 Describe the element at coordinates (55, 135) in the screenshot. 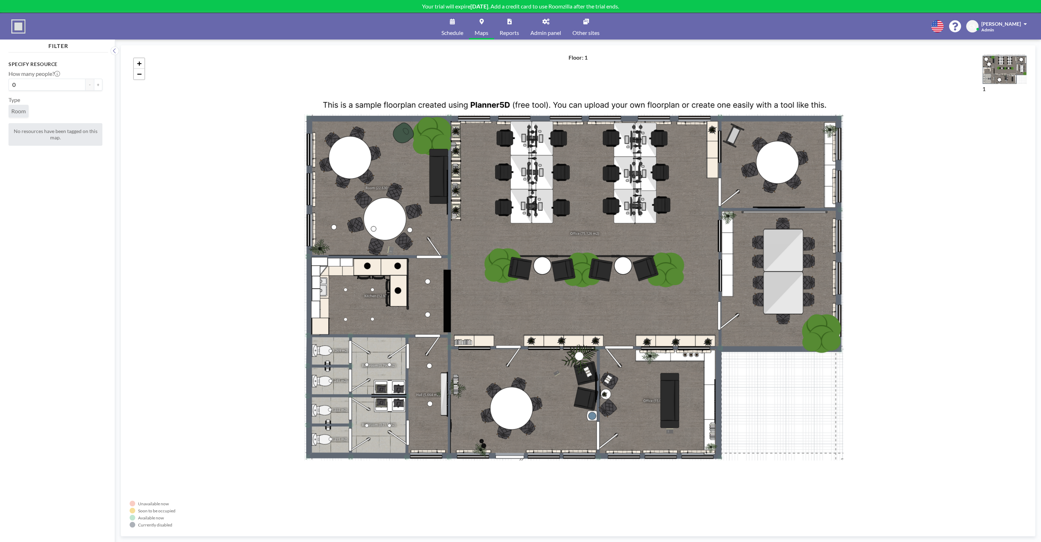

I see `div: No resources have been tagged on this map.` at that location.